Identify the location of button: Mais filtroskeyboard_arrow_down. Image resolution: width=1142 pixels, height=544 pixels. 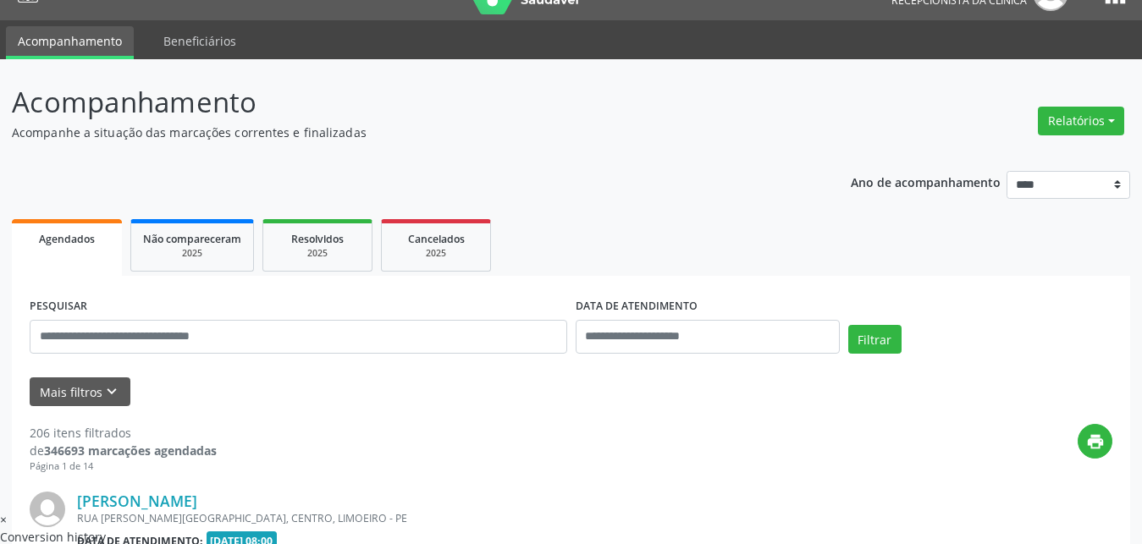
(80, 392).